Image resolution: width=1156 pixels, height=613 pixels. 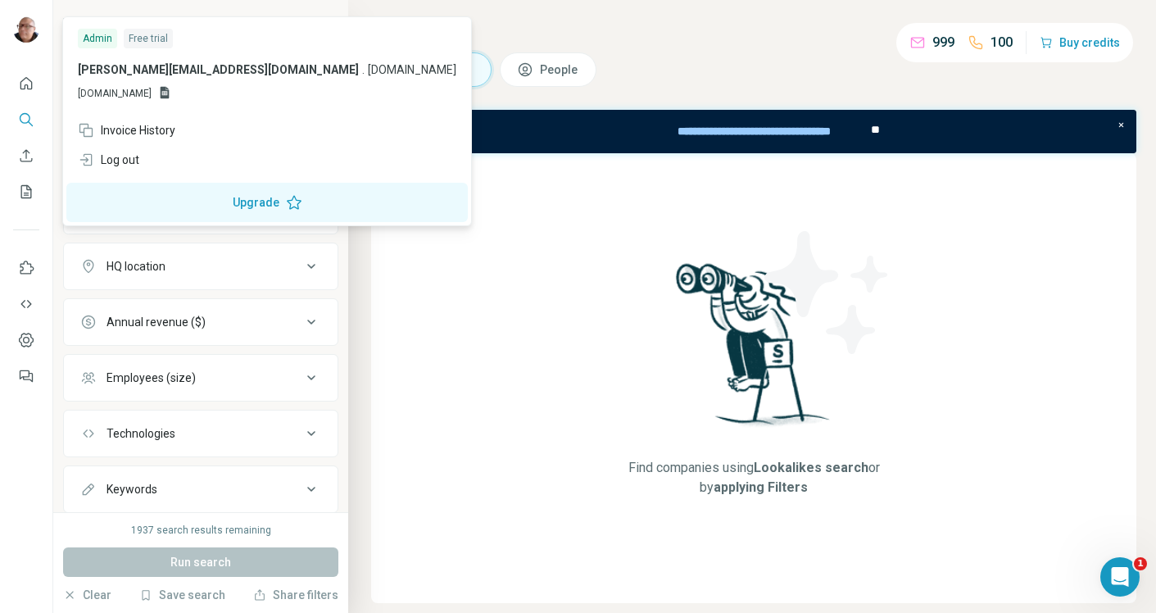 What do you see at coordinates (943, 43) in the screenshot?
I see `p: 999` at bounding box center [943, 43].